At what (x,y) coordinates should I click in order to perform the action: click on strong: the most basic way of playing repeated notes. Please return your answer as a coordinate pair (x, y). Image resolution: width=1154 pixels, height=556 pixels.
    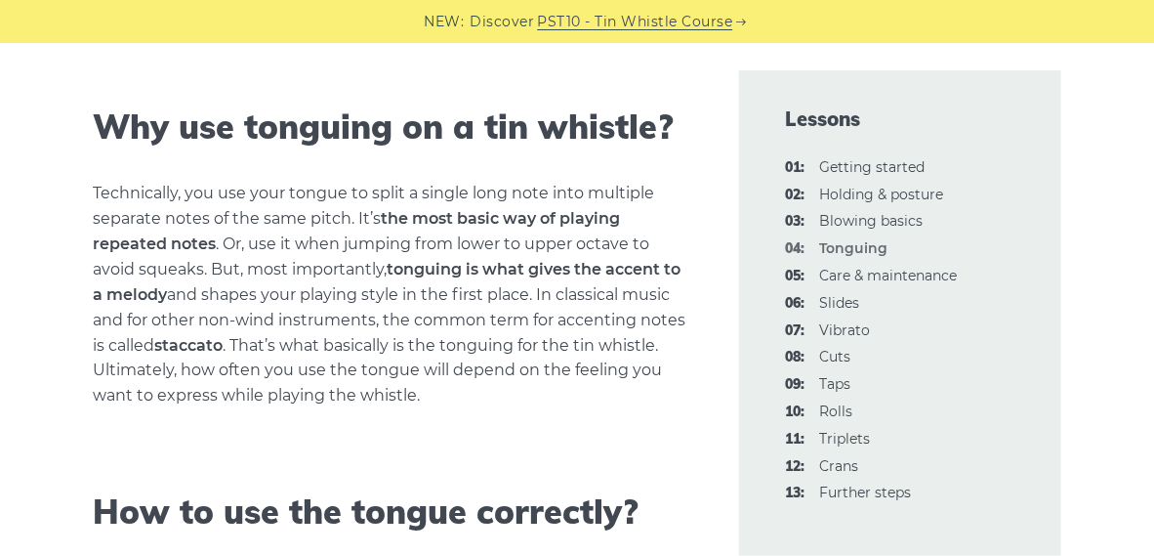
    Looking at the image, I should click on (356, 230).